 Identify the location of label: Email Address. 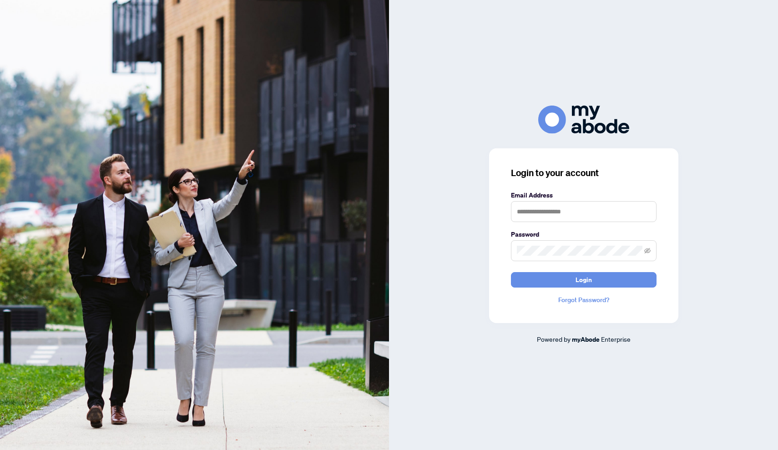
(584, 195).